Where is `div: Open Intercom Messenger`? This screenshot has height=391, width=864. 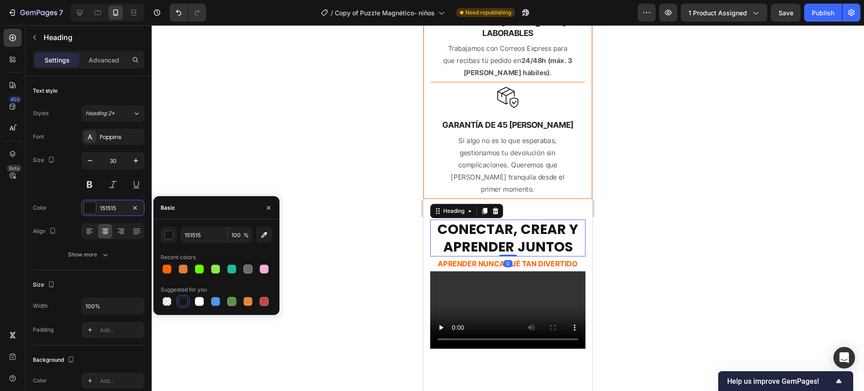
div: Open Intercom Messenger is located at coordinates (844, 358).